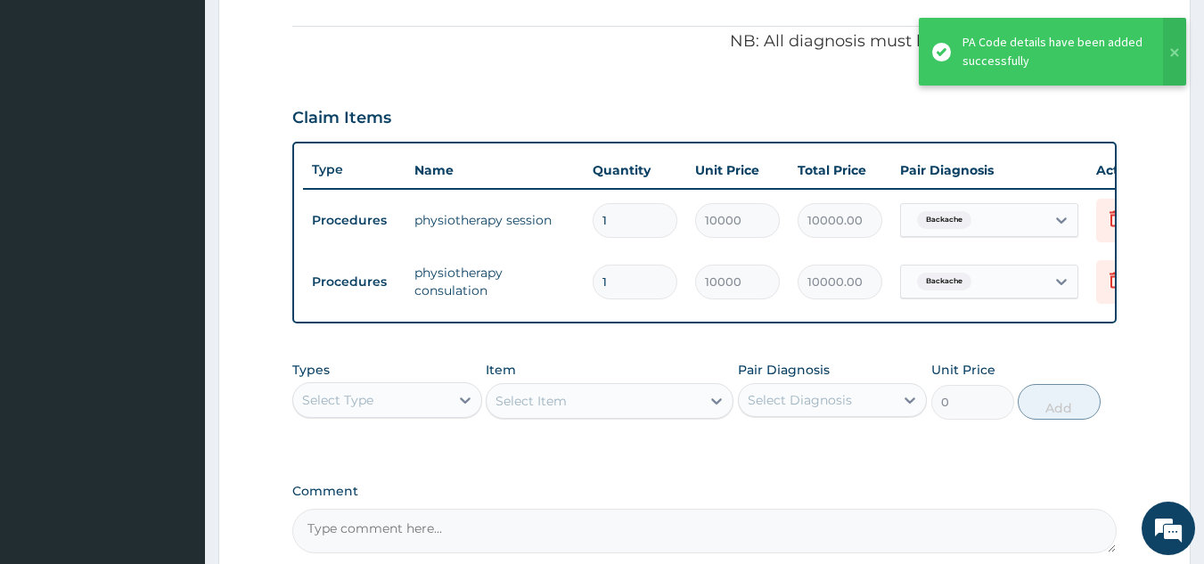 This screenshot has width=1204, height=564. I want to click on label: Unit Price, so click(963, 370).